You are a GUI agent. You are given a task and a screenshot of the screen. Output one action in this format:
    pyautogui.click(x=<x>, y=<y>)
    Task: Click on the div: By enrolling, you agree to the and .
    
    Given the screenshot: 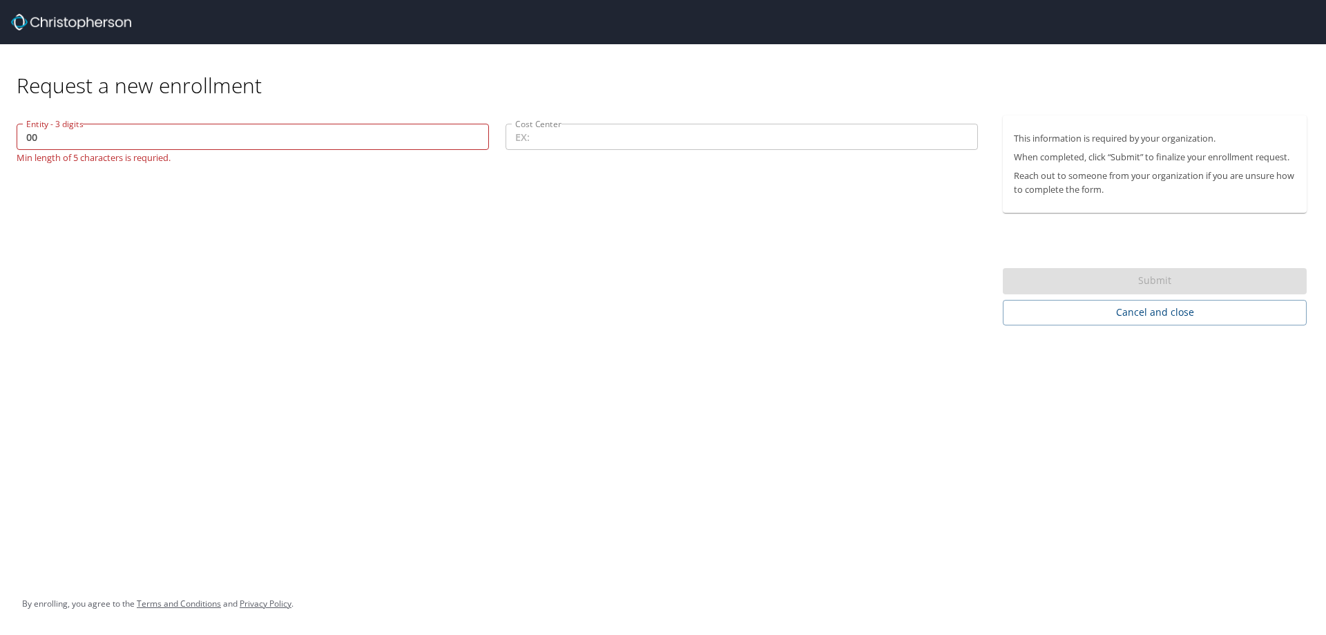 What is the action you would take?
    pyautogui.click(x=157, y=604)
    